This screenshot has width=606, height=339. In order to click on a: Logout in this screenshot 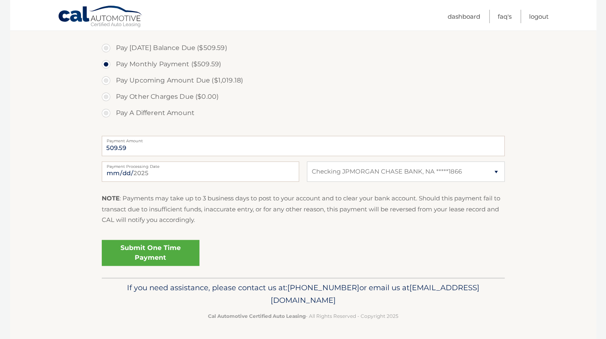, I will do `click(539, 16)`.